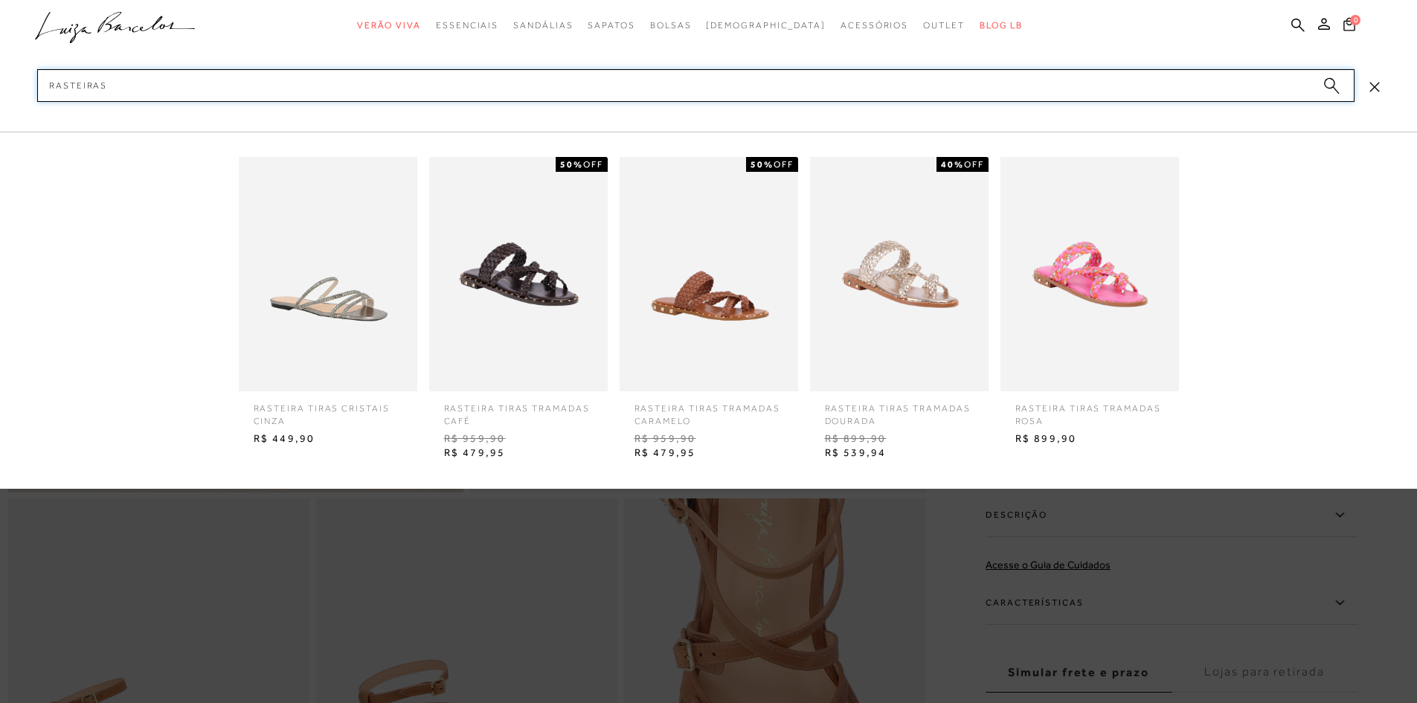 Image resolution: width=1417 pixels, height=703 pixels. Describe the element at coordinates (709, 310) in the screenshot. I see `a: RASTEIRA TIRAS TRAMADAS CARAMELO 50%OFF RASTEIRA TIRAS TRAMADAS CARAMELO R$ 959,90 R$ 479,95` at that location.